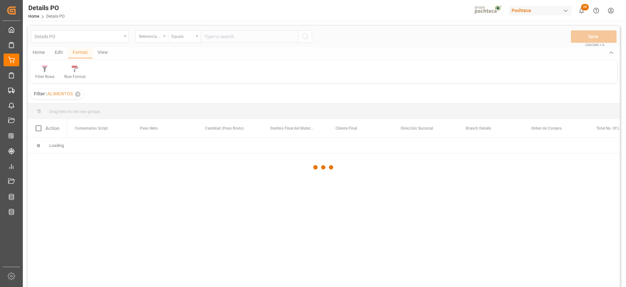 This screenshot has height=287, width=626. Describe the element at coordinates (541, 10) in the screenshot. I see `button: Pochteca` at that location.